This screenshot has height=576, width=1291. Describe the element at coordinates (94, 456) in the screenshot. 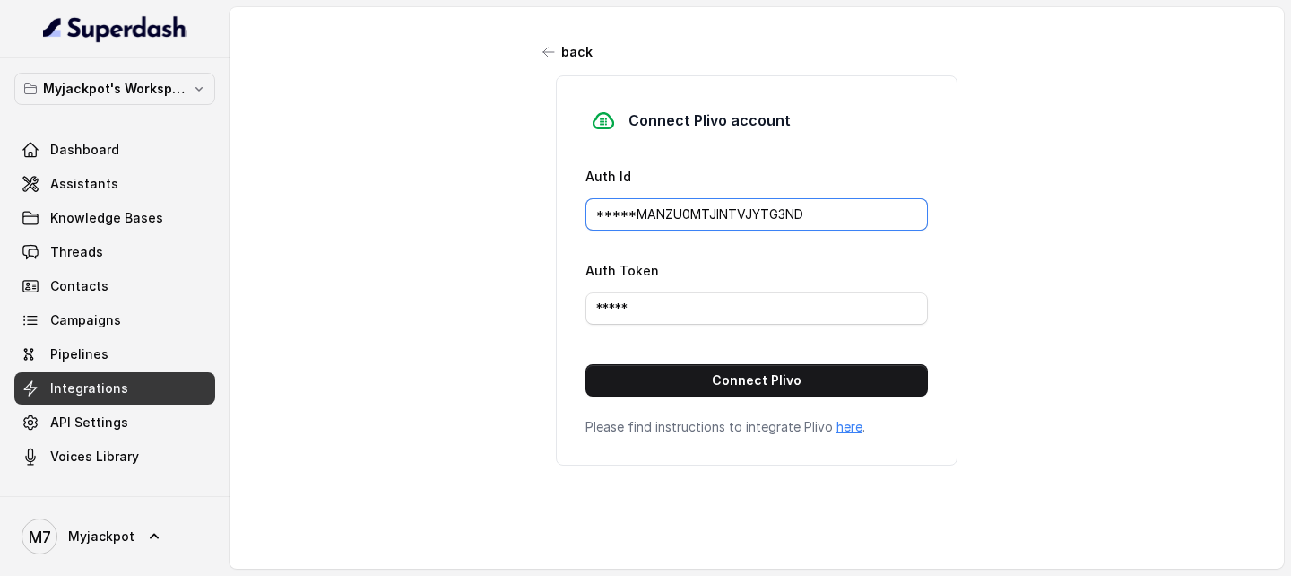

I see `span: Voices Library` at that location.